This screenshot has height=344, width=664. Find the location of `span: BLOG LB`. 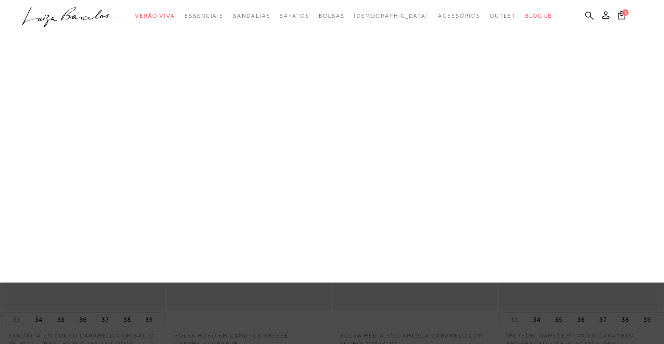

span: BLOG LB is located at coordinates (539, 16).